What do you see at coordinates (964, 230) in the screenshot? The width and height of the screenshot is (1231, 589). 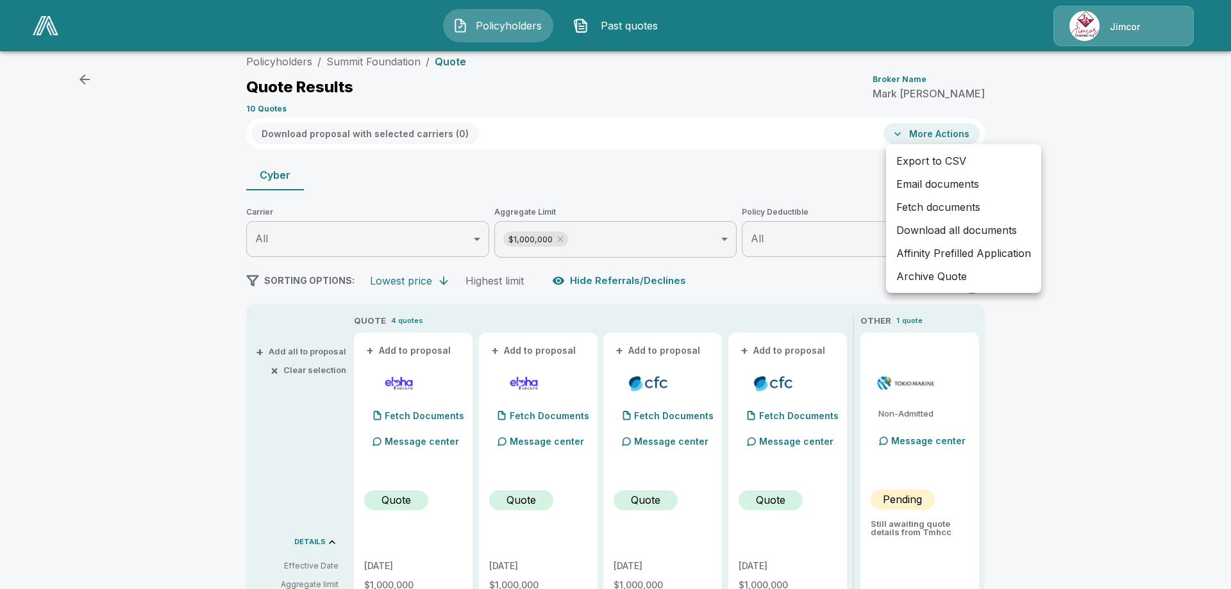 I see `li: Download all documents` at bounding box center [964, 230].